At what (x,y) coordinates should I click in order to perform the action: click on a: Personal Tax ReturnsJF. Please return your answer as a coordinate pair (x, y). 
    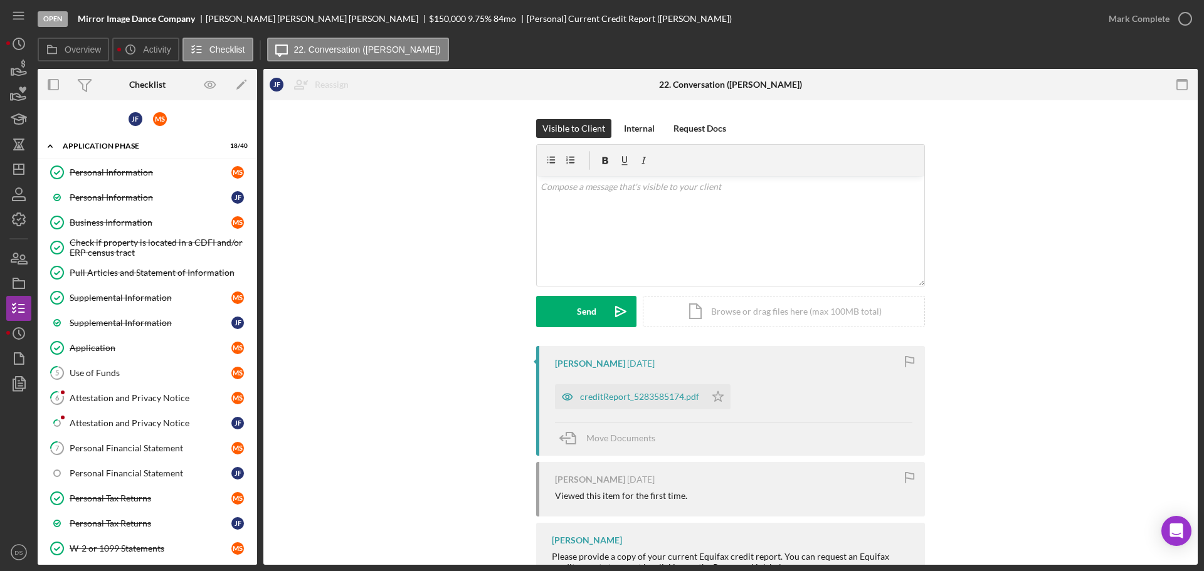
    Looking at the image, I should click on (147, 524).